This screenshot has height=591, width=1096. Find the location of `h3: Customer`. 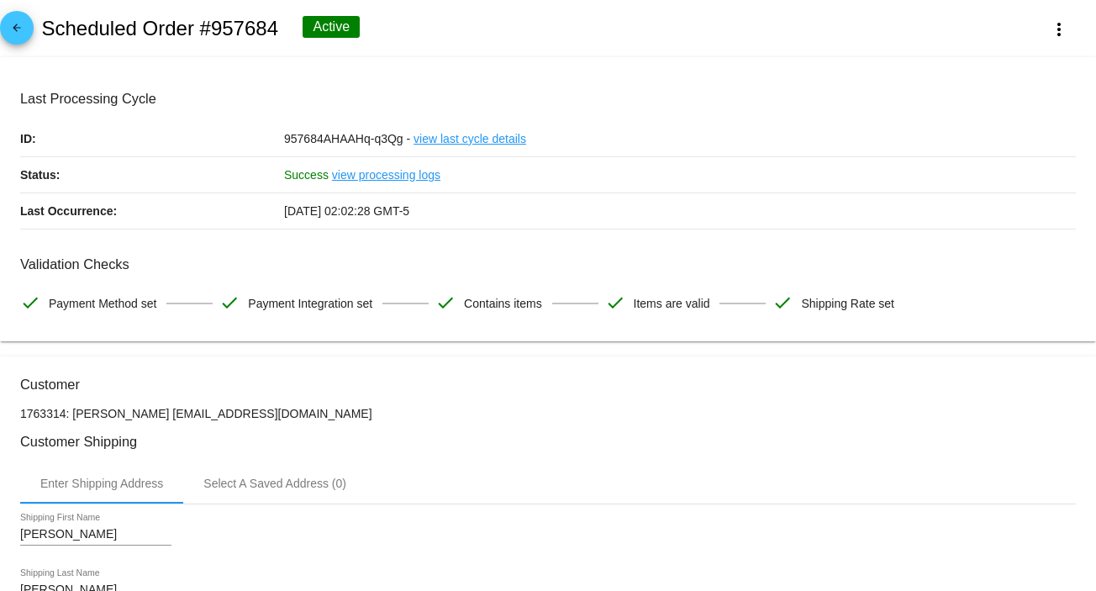

h3: Customer is located at coordinates (548, 384).